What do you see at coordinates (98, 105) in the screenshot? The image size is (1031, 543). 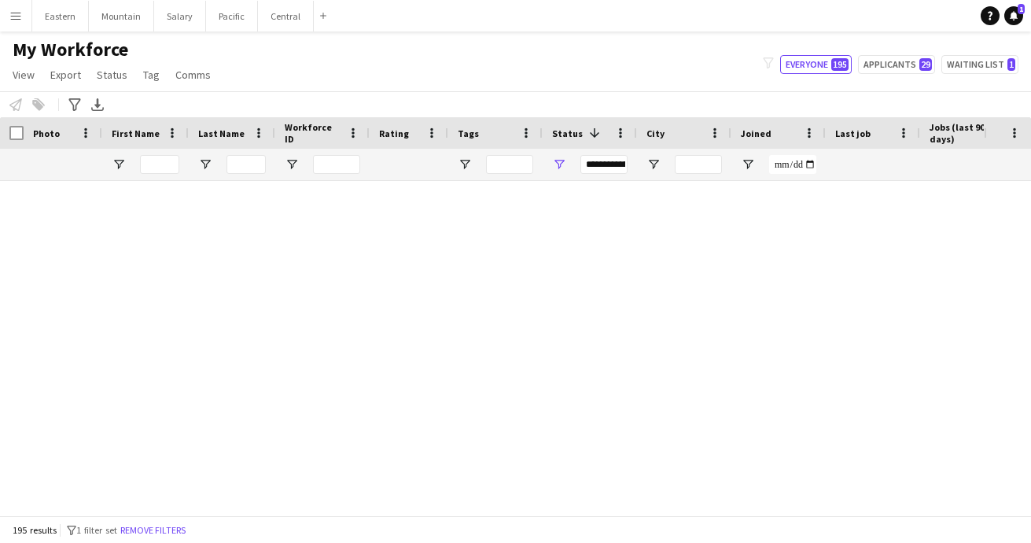 I see `app-action-btn: Export XLSX` at bounding box center [98, 105].